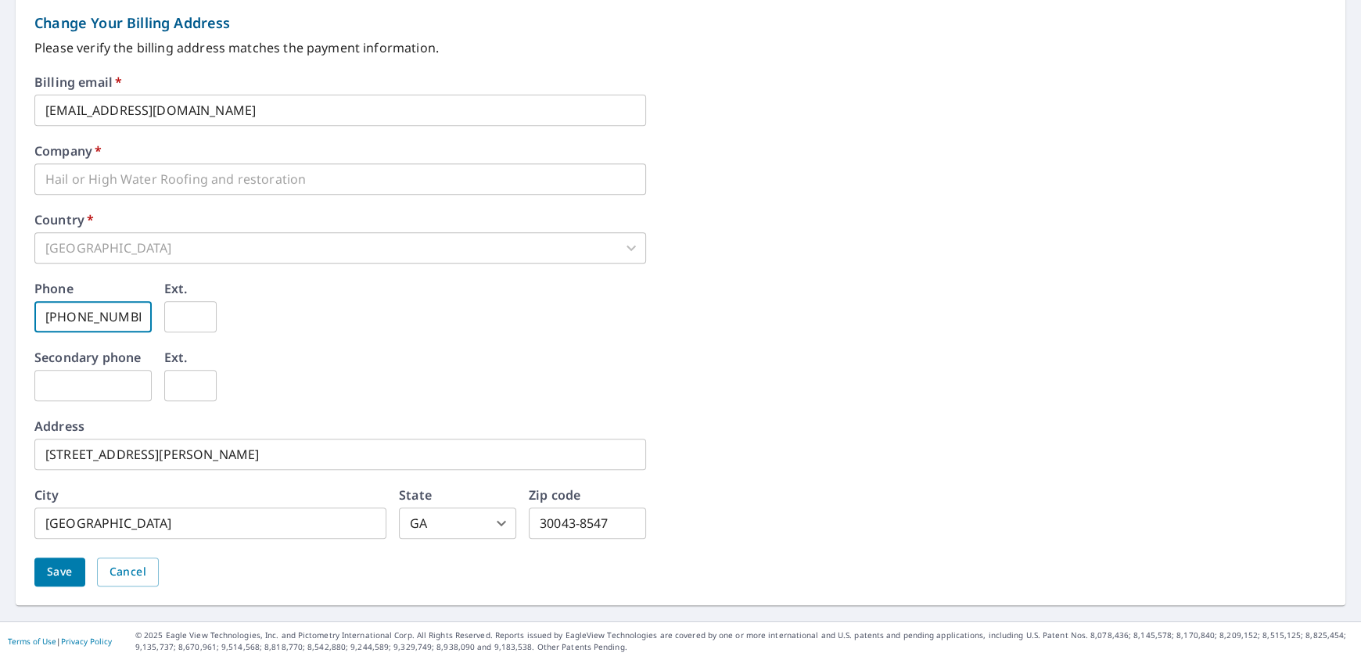 This screenshot has width=1361, height=660. I want to click on div: GA, so click(458, 523).